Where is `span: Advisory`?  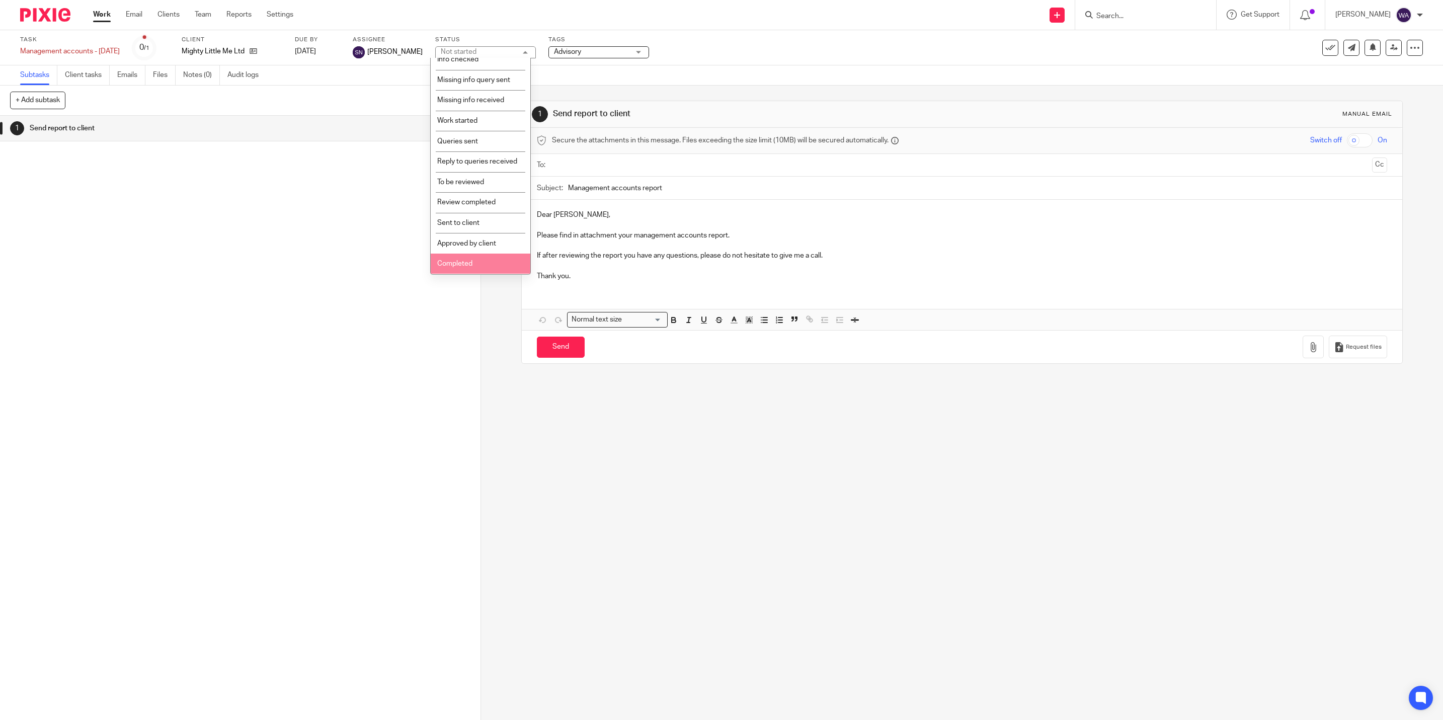
span: Advisory is located at coordinates (567, 52).